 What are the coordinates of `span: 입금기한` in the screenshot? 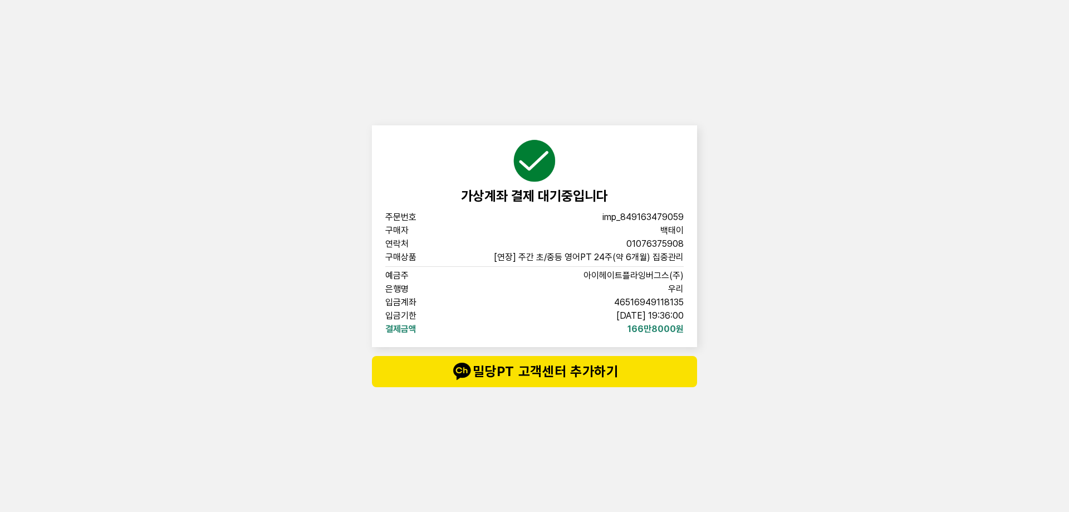 It's located at (421, 316).